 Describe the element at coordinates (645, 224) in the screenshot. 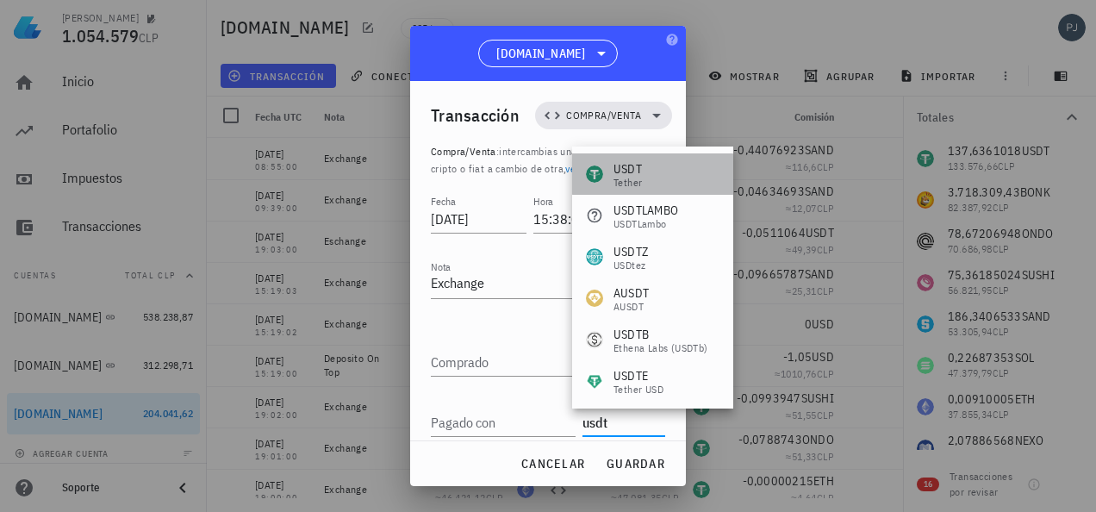

I see `div: USDTLambo` at that location.